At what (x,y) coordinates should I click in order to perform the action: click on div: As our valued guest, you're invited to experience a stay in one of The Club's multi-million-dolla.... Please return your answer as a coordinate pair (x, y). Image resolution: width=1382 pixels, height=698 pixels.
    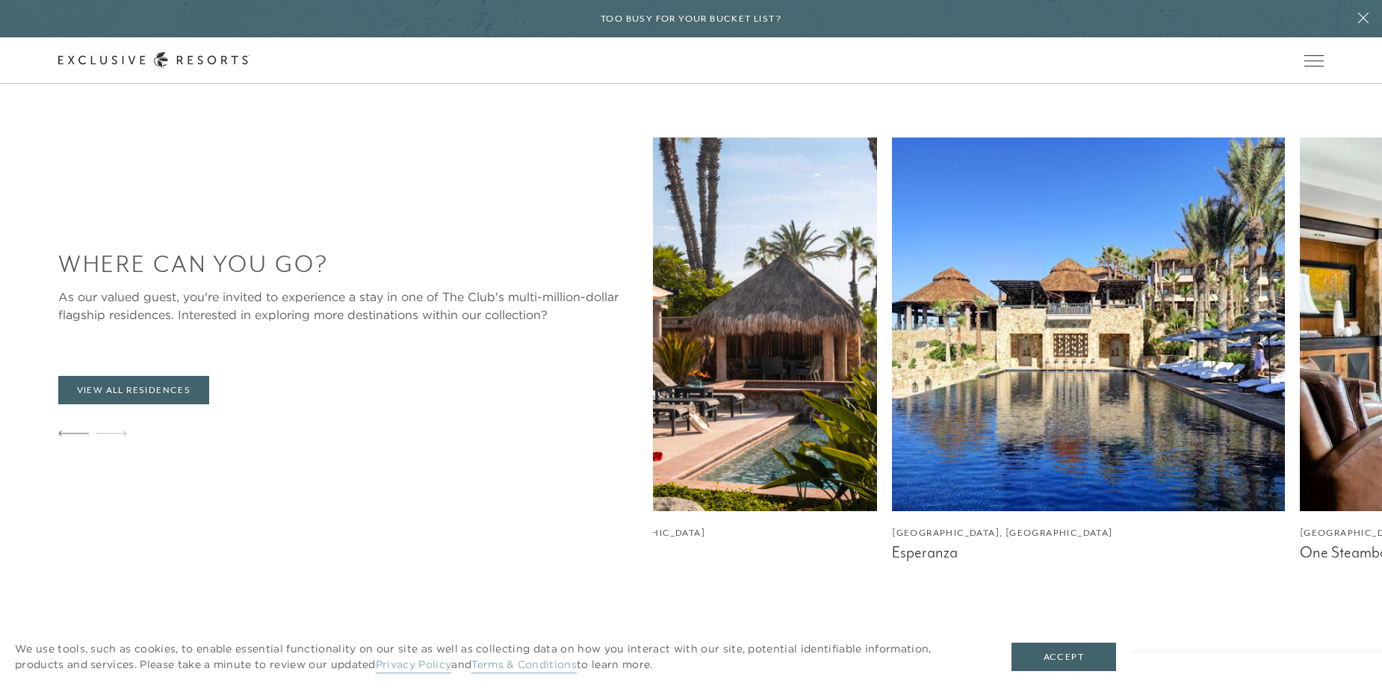
    Looking at the image, I should click on (348, 306).